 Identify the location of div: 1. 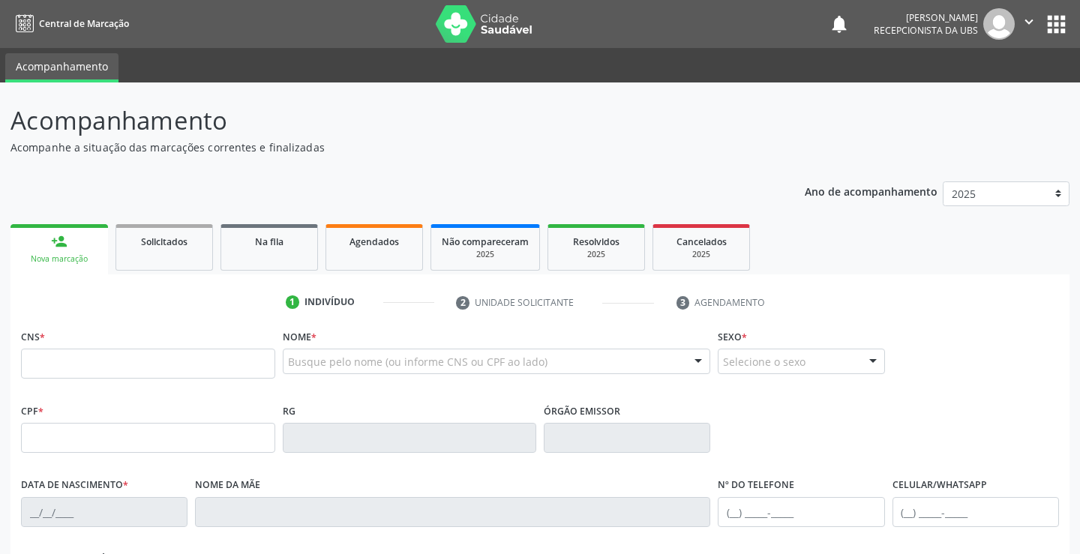
(292, 302).